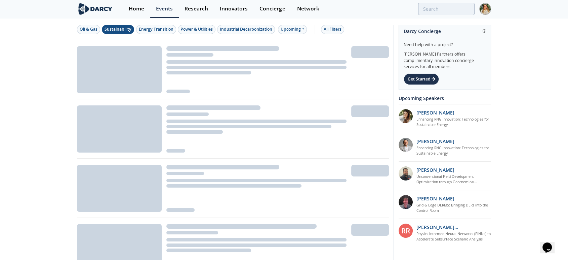 Image resolution: width=568 pixels, height=260 pixels. I want to click on img: Profile, so click(485, 9).